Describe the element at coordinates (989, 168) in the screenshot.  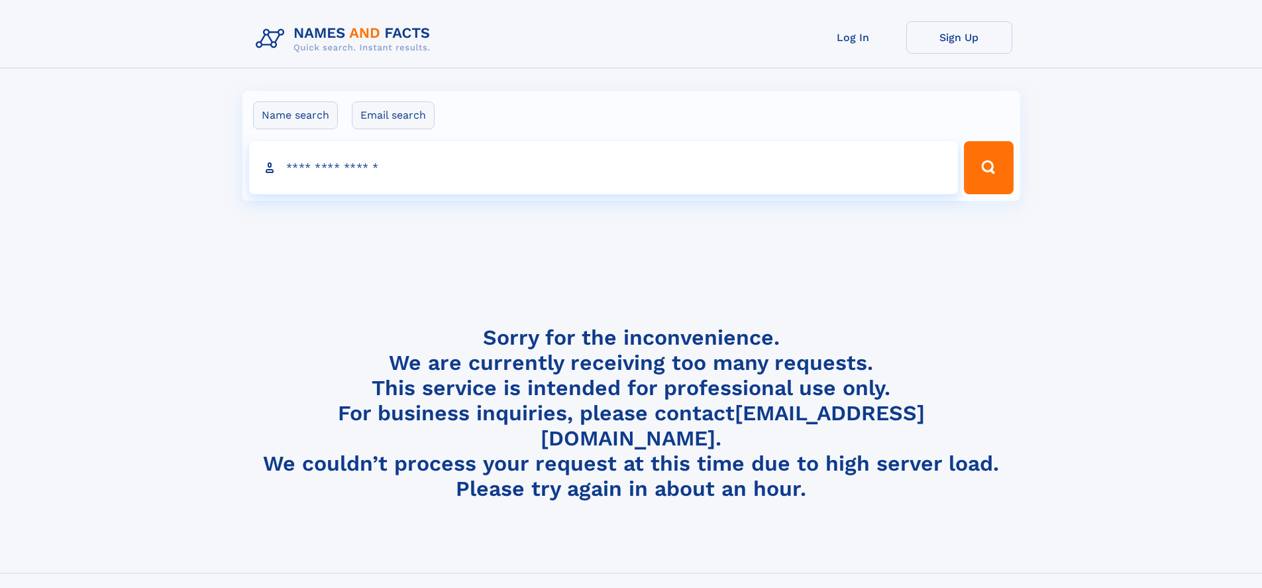
I see `button: Search Button` at that location.